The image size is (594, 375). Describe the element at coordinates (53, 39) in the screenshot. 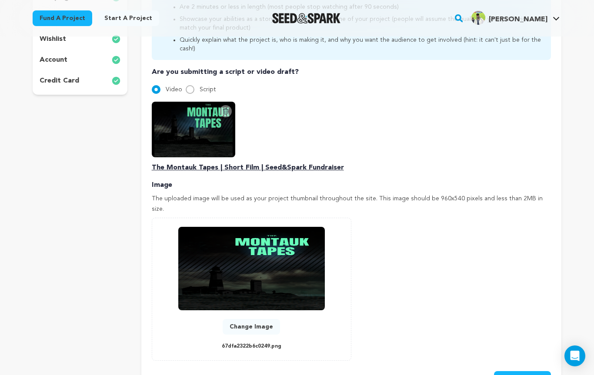

I see `p: wishlist` at that location.